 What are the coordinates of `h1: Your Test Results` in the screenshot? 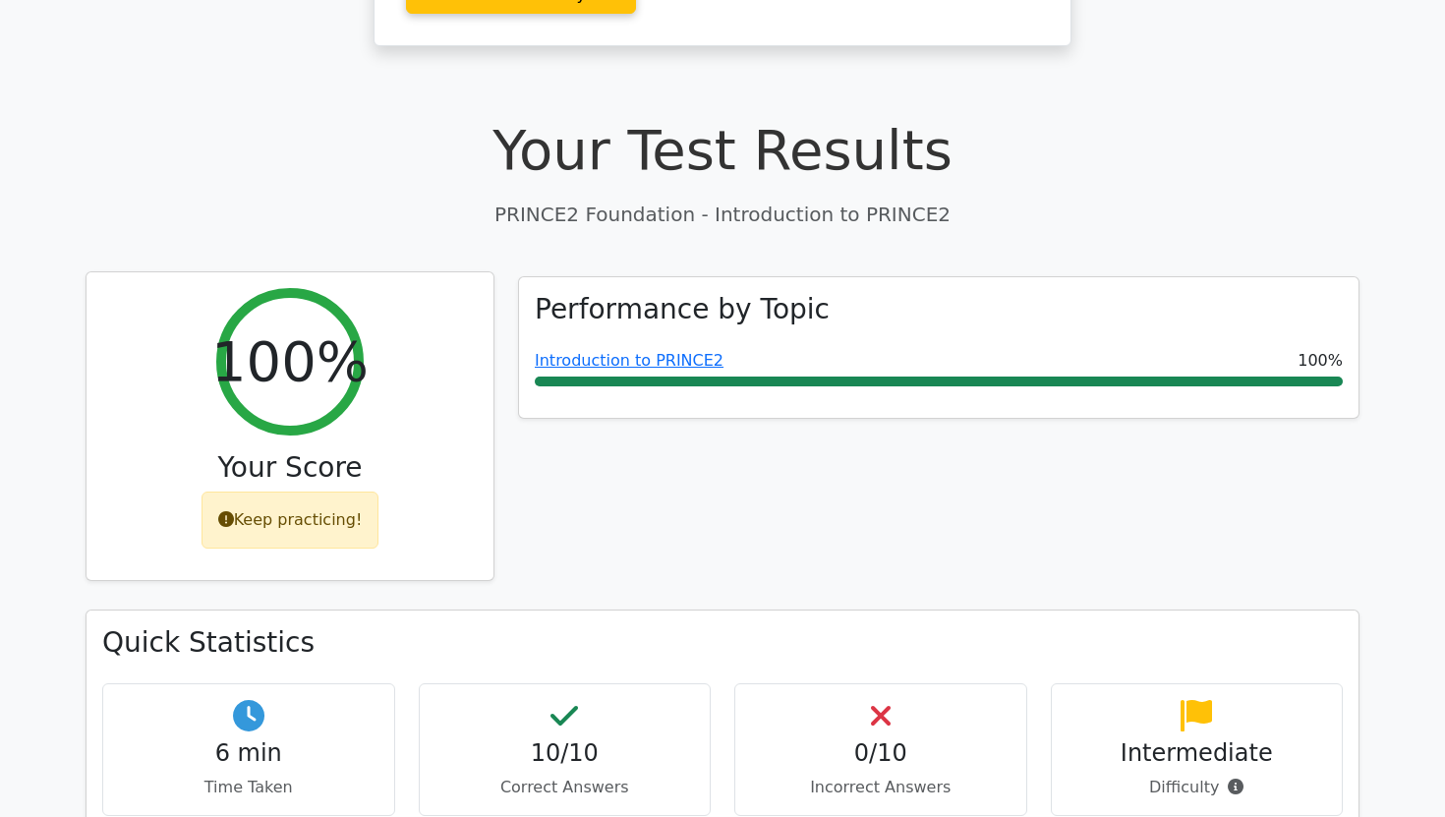 It's located at (722, 149).